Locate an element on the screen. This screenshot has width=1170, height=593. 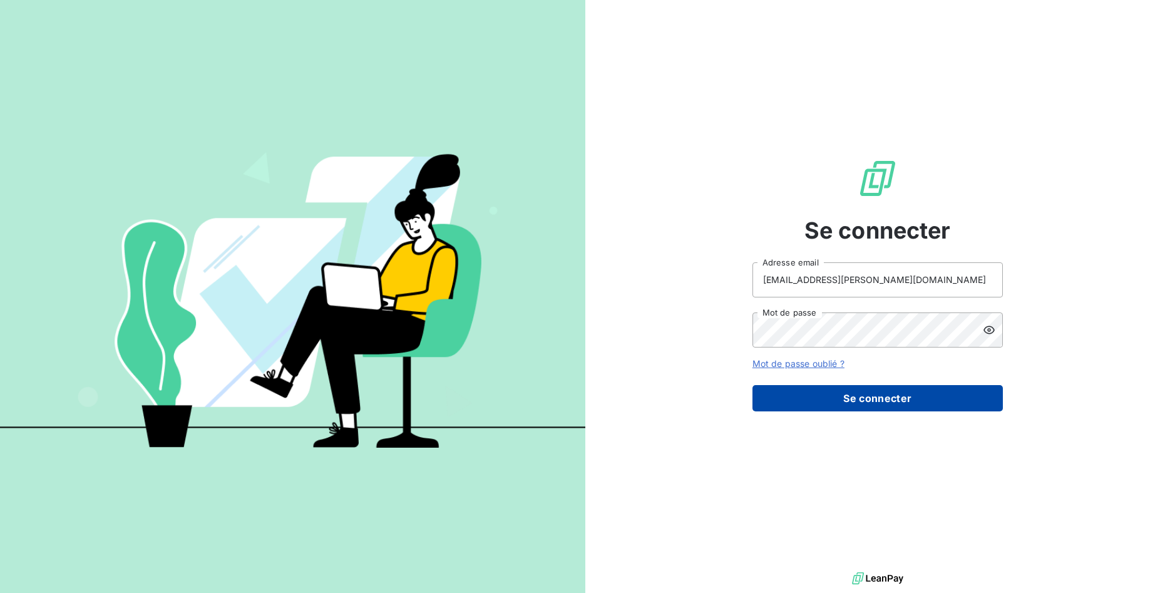
img: Logo LeanPay is located at coordinates (878, 178).